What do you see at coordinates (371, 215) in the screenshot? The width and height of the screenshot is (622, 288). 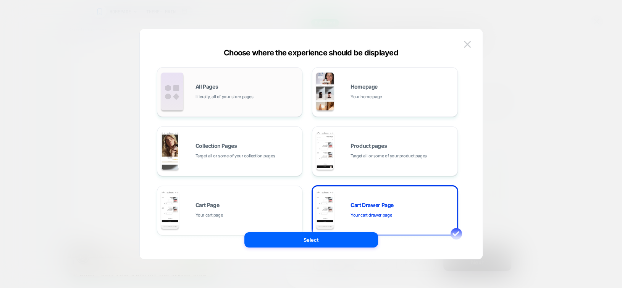 I see `span: Your cart drawer page` at bounding box center [371, 215].